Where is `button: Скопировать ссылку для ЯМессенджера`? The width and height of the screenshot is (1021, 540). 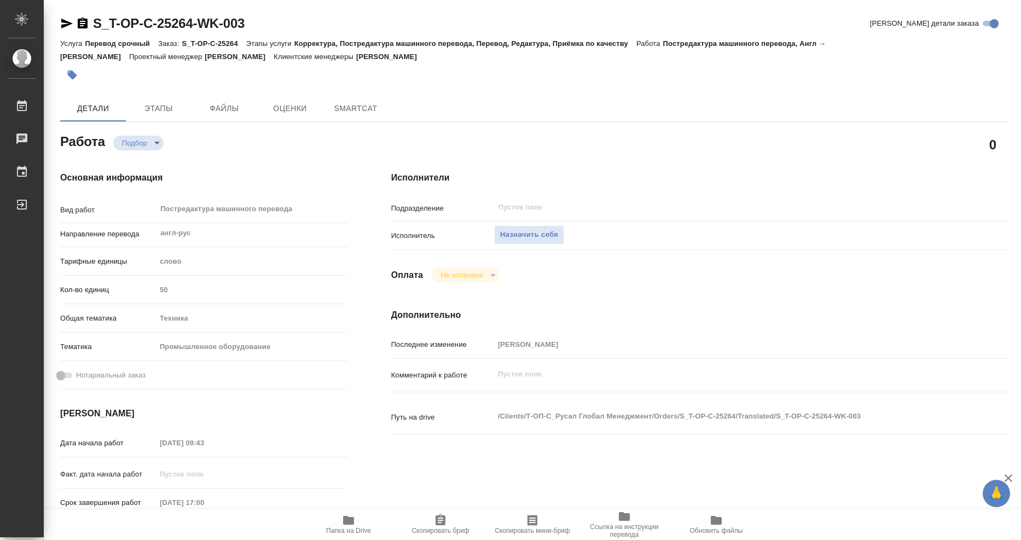
button: Скопировать ссылку для ЯМессенджера is located at coordinates (67, 24).